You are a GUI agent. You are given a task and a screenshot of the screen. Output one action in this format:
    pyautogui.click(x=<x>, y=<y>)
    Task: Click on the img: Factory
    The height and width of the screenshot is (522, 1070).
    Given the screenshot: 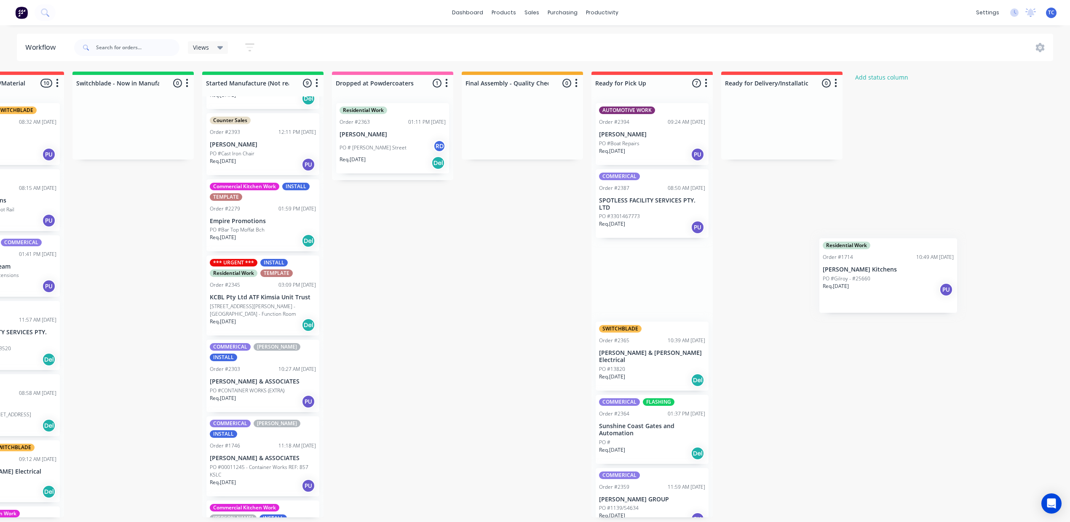 What is the action you would take?
    pyautogui.click(x=21, y=13)
    